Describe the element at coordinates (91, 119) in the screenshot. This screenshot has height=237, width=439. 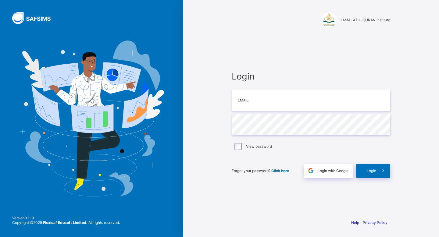
I see `img: Hero Image` at that location.